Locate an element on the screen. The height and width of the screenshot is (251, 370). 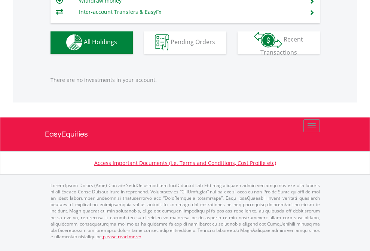
p: Lorem Ipsum Dolors (Ame) Con a/e SeddOeiusmod tem InciDiduntut Lab Etd mag aliquaen admin veniamq... is located at coordinates (185, 211).